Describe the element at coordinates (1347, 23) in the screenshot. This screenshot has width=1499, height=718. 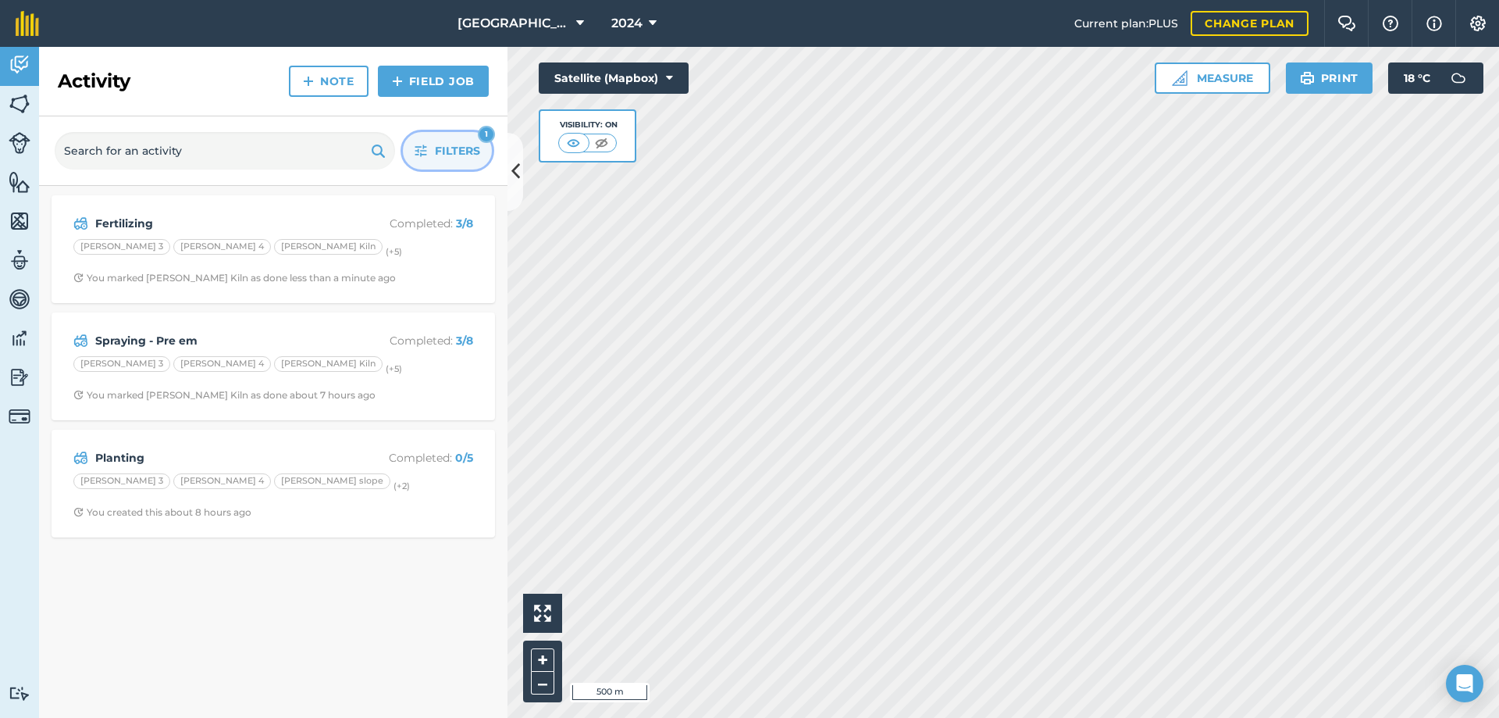
I see `img: Two speech bubbles overlapping with the left bubble in the forefront` at that location.